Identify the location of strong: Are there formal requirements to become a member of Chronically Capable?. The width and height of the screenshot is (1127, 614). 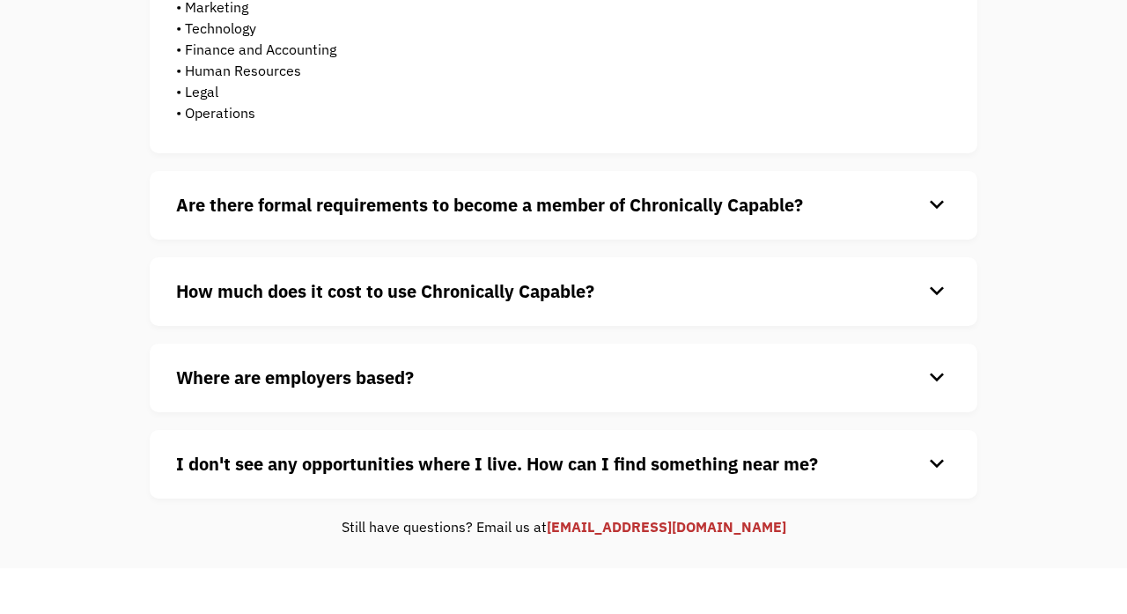
(489, 204).